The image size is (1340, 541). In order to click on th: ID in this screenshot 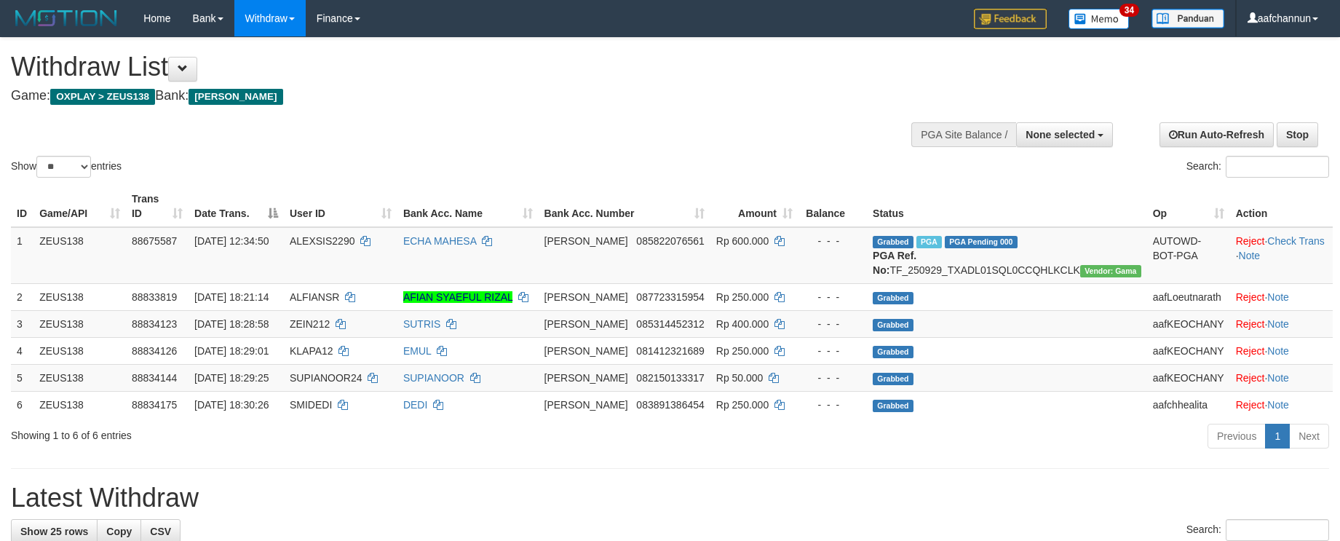, I will do `click(22, 206)`.